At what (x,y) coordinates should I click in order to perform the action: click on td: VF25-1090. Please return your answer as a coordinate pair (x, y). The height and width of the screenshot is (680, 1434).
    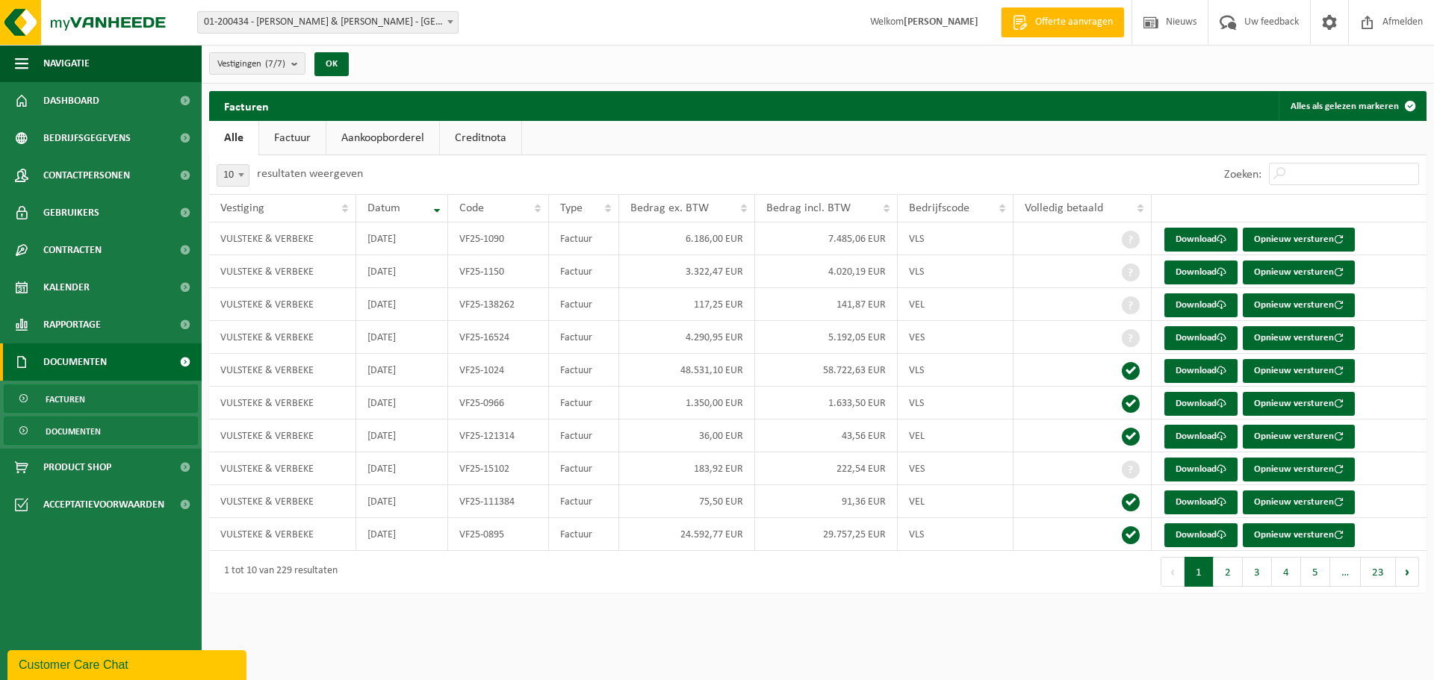
    Looking at the image, I should click on (498, 239).